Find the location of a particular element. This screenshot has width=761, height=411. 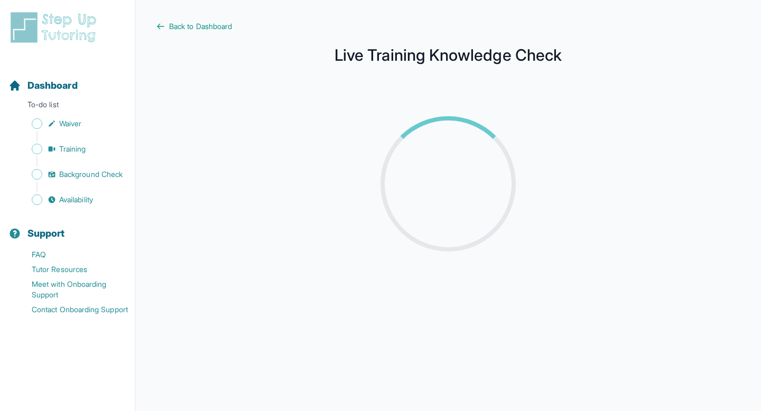

span: Back to Dashboard is located at coordinates (200, 26).